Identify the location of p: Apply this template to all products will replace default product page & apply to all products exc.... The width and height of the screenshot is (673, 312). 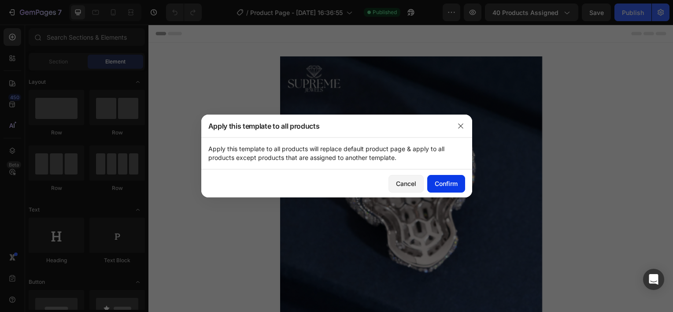
(337, 153).